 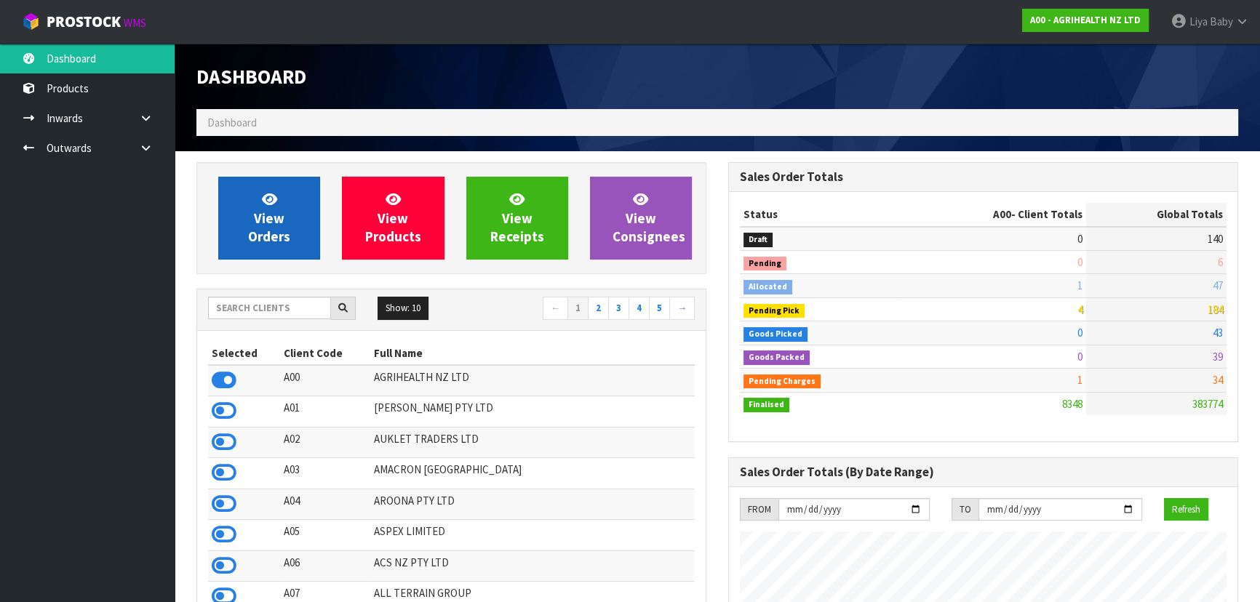 I want to click on td: ACS NZ PTY LTD, so click(x=532, y=566).